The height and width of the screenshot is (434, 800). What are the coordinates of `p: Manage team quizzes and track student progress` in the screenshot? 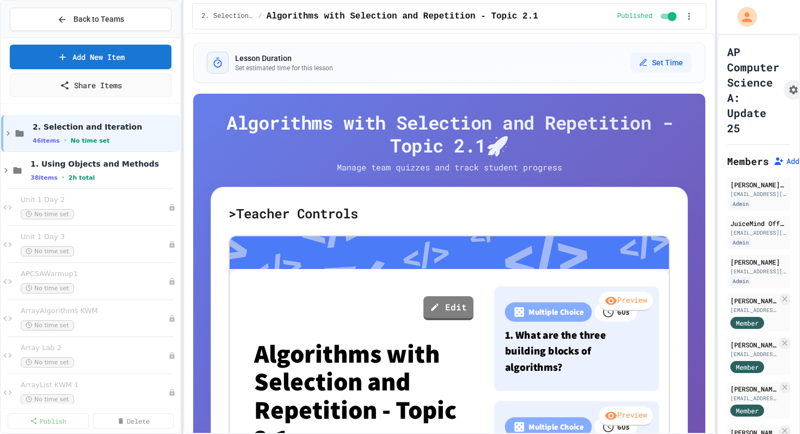 It's located at (450, 167).